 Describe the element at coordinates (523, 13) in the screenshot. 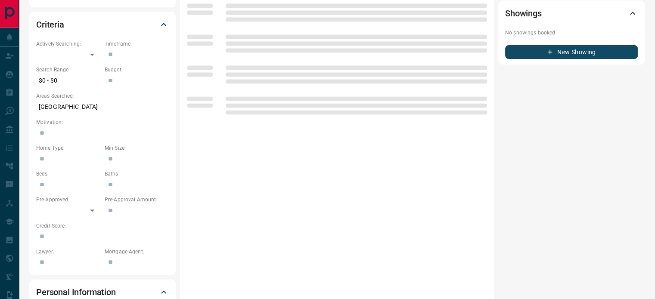

I see `h2: Showings` at that location.